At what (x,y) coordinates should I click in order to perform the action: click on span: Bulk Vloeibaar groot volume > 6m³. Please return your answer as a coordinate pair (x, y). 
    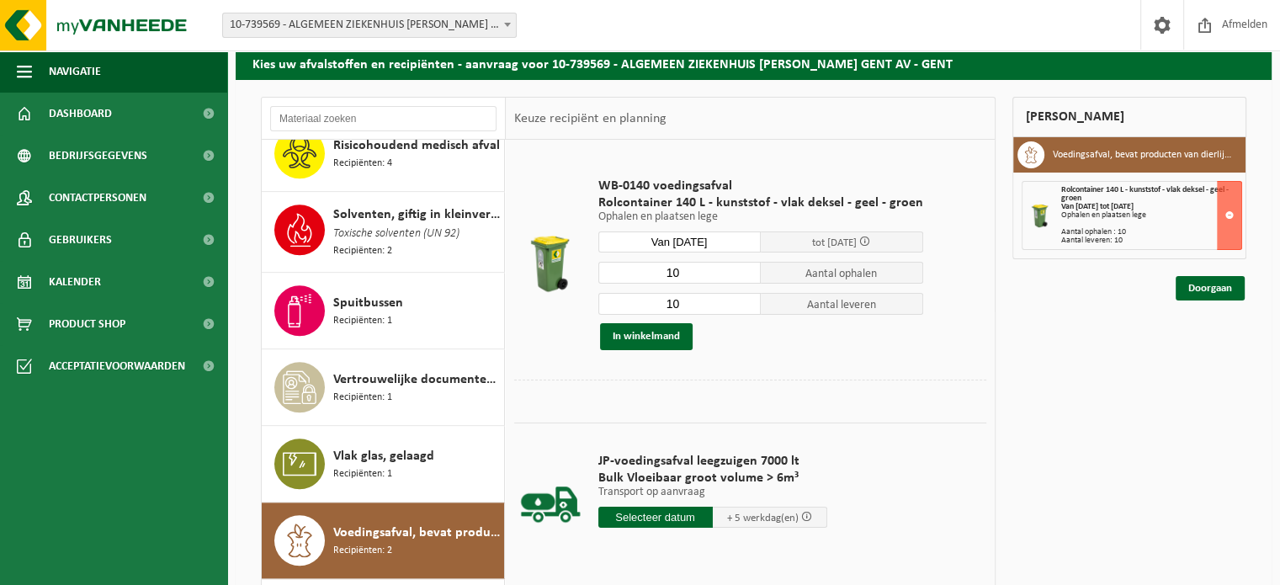
    Looking at the image, I should click on (713, 478).